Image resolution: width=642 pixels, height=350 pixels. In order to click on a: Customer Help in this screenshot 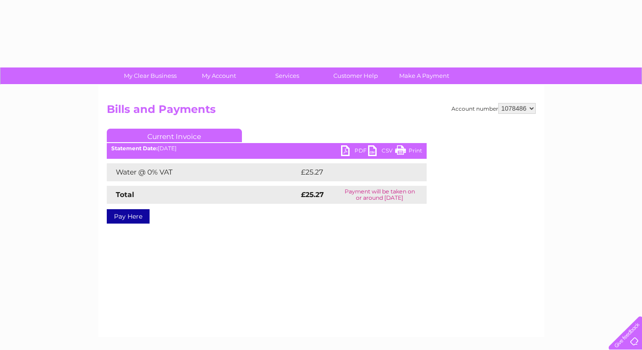, I will do `click(355, 76)`.